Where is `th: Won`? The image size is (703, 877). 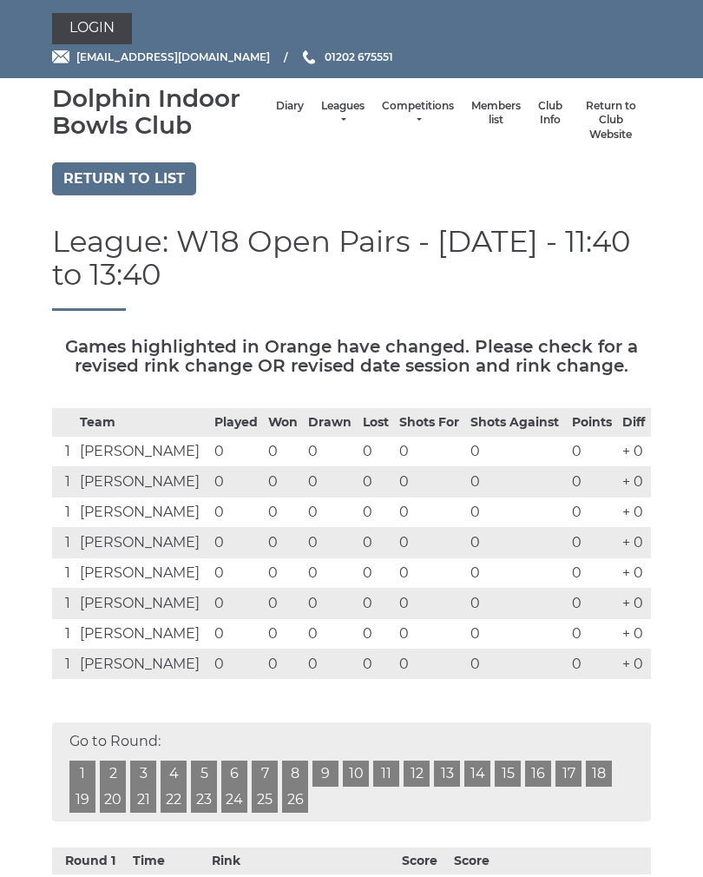
th: Won is located at coordinates (284, 423).